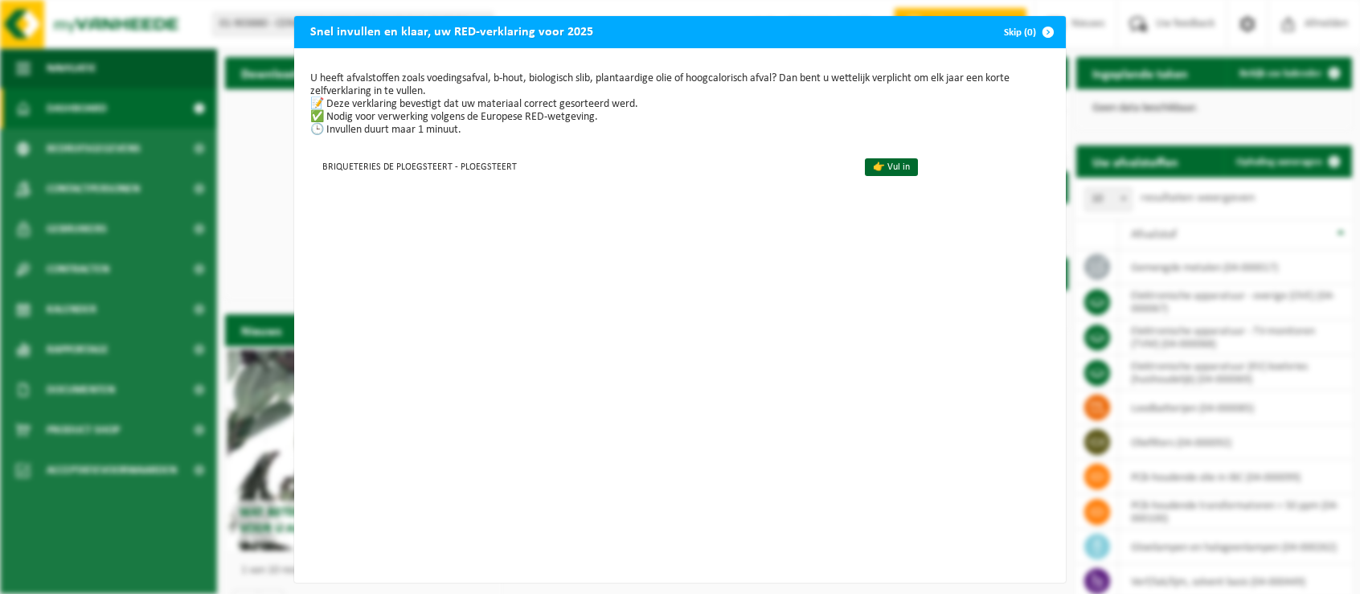  Describe the element at coordinates (1028, 32) in the screenshot. I see `button: Skip (0)` at that location.